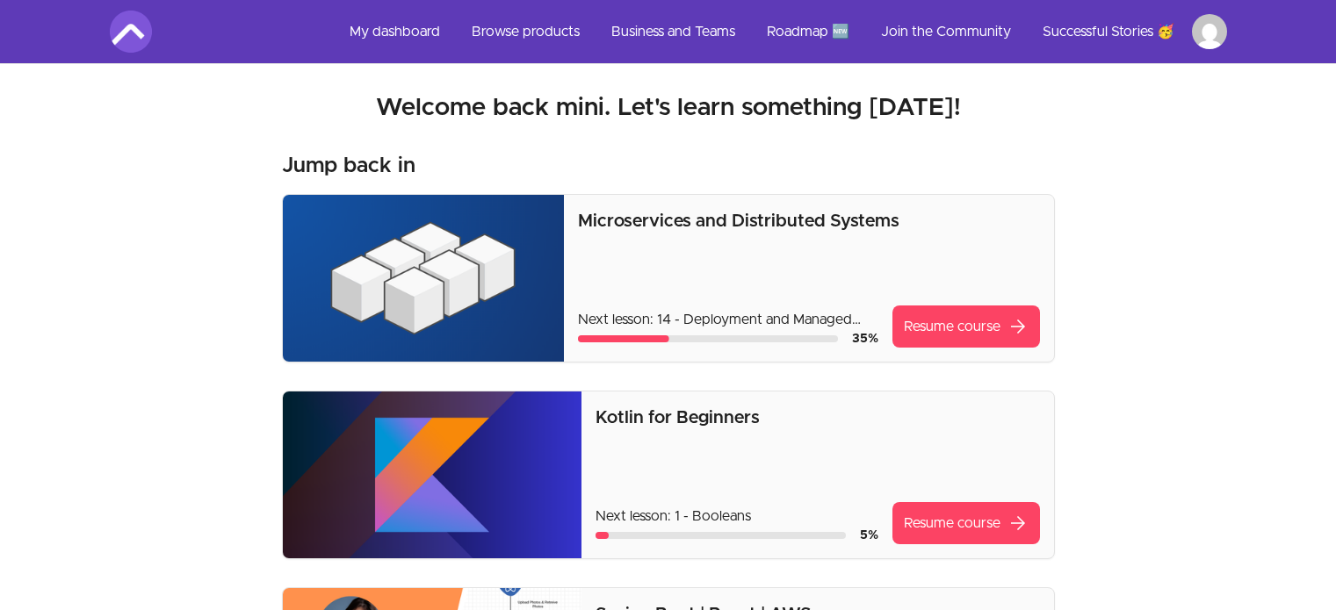 This screenshot has width=1336, height=610. What do you see at coordinates (946, 32) in the screenshot?
I see `a: Join the Community` at bounding box center [946, 32].